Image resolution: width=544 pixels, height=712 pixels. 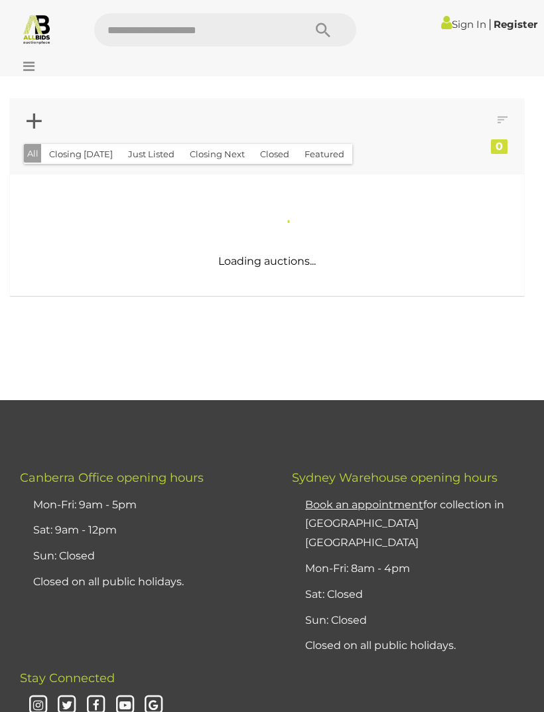 What do you see at coordinates (144, 530) in the screenshot?
I see `li: Sat: 9am - 12pm` at bounding box center [144, 530].